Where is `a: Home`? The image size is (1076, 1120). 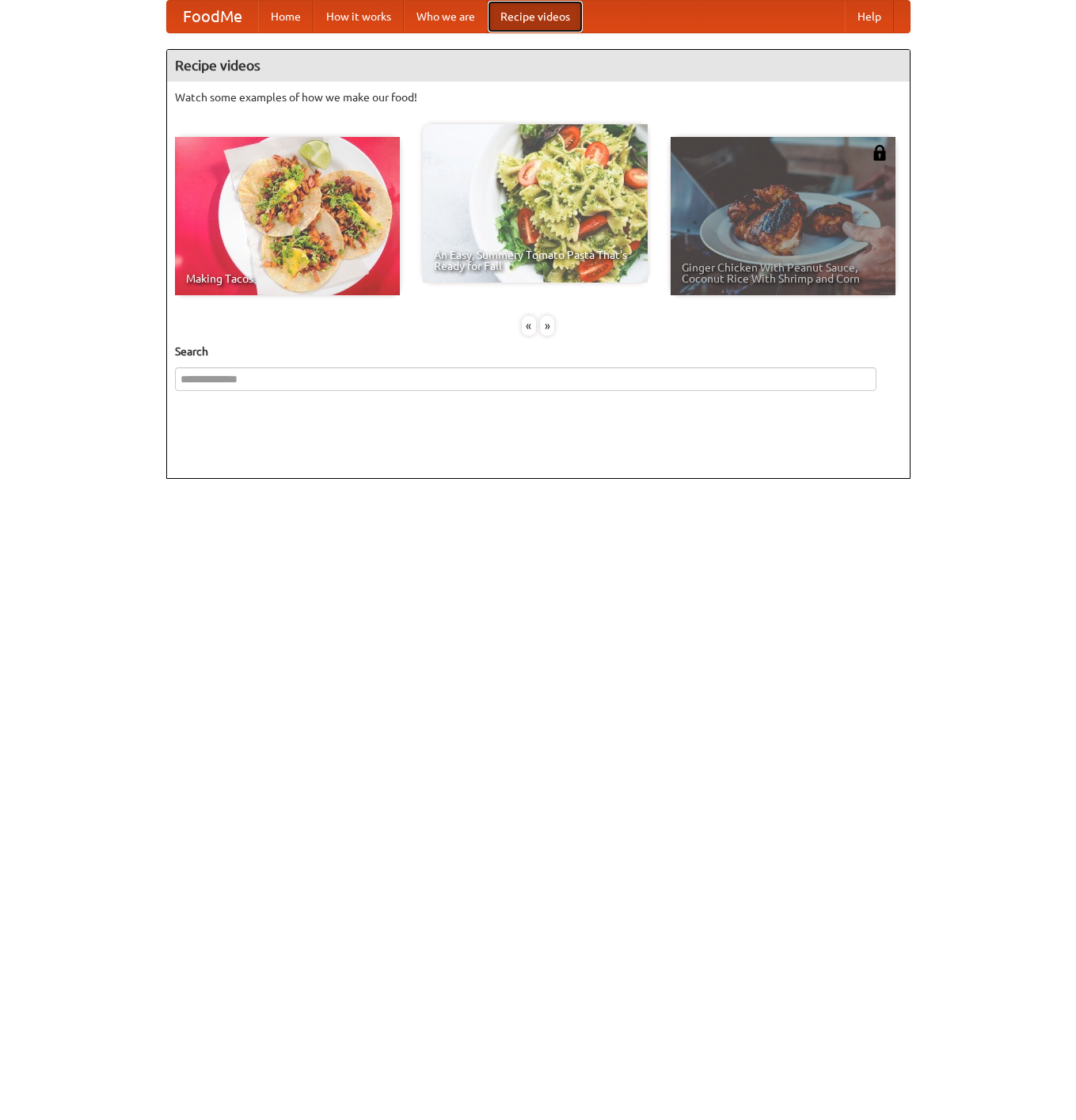 a: Home is located at coordinates (286, 16).